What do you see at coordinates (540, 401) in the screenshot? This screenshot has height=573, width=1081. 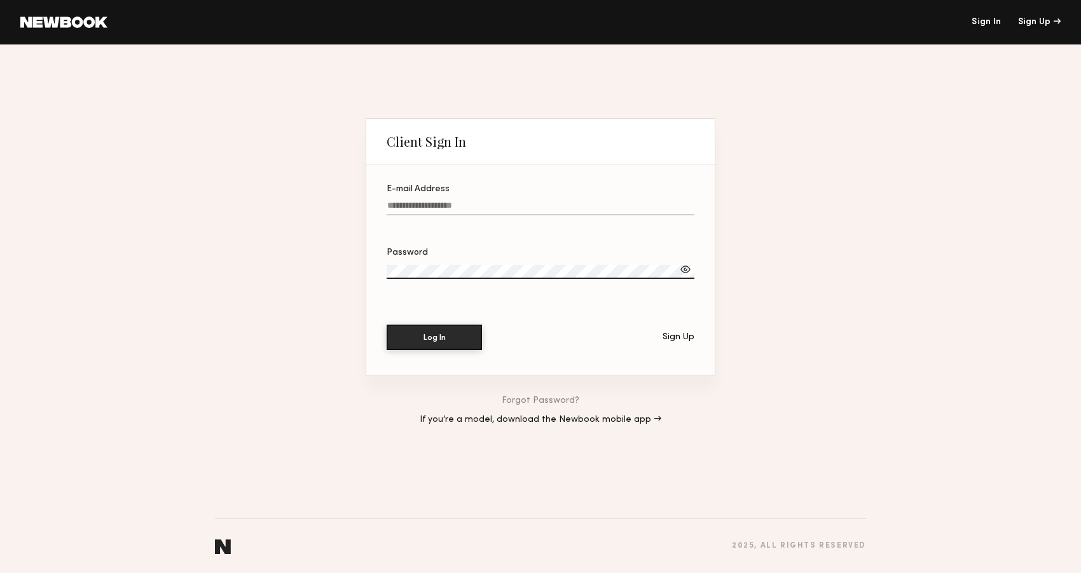 I see `a: Forgot Password?` at bounding box center [540, 401].